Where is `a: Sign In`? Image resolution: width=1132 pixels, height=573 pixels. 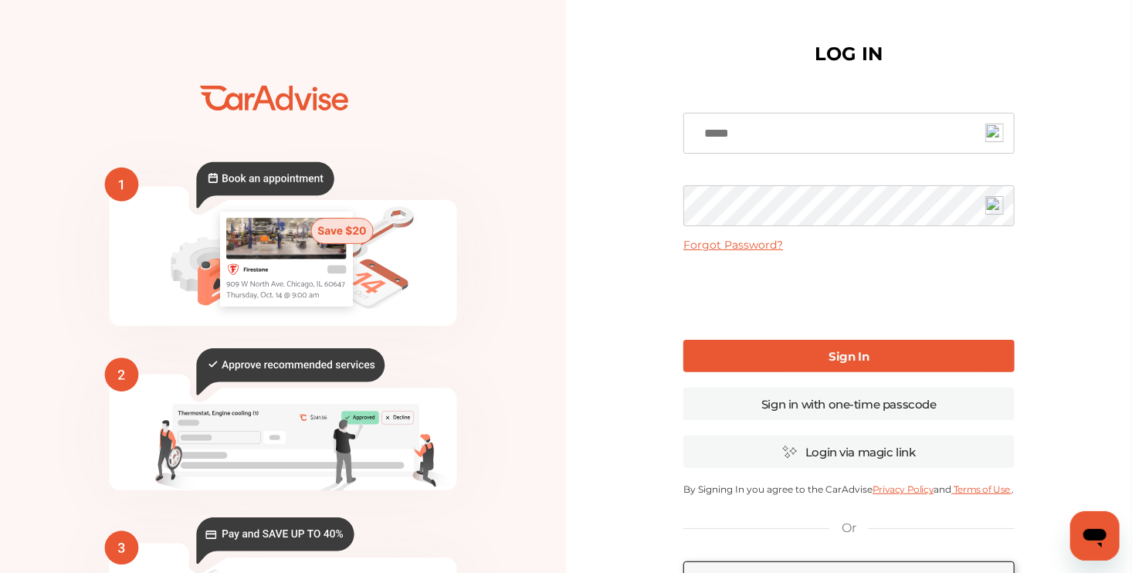 a: Sign In is located at coordinates (849, 356).